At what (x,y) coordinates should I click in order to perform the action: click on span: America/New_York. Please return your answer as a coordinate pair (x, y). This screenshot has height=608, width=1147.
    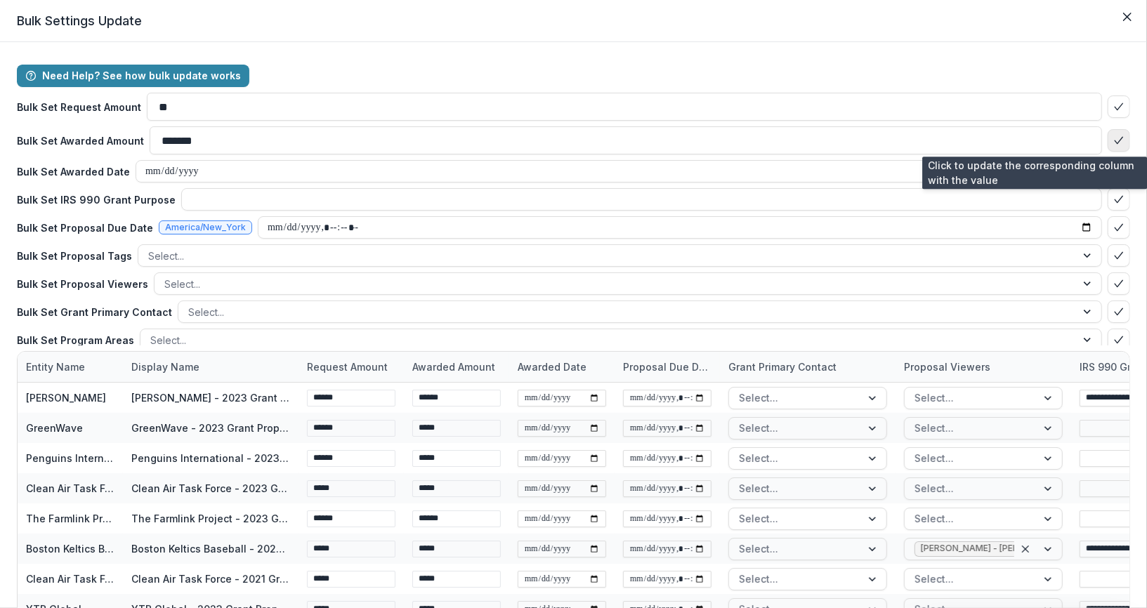
    Looking at the image, I should click on (205, 228).